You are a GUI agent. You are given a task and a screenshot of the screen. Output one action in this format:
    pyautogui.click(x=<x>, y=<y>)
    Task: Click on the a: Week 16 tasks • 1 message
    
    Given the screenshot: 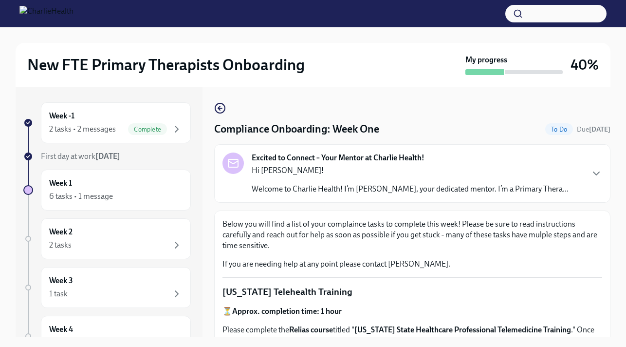 What is the action you would take?
    pyautogui.click(x=107, y=190)
    